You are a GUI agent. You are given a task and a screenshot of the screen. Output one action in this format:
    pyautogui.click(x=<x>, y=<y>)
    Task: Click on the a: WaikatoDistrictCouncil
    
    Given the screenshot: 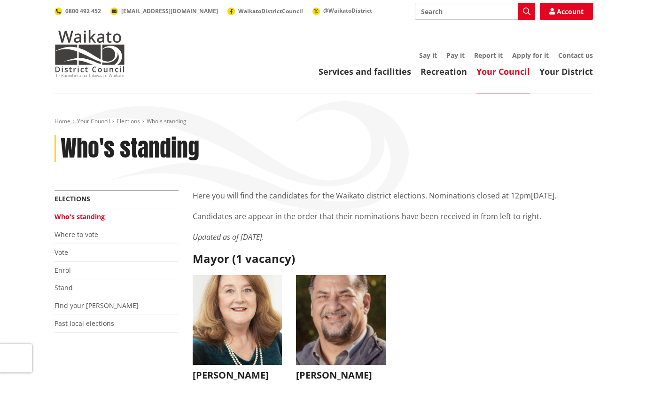 What is the action you would take?
    pyautogui.click(x=265, y=11)
    